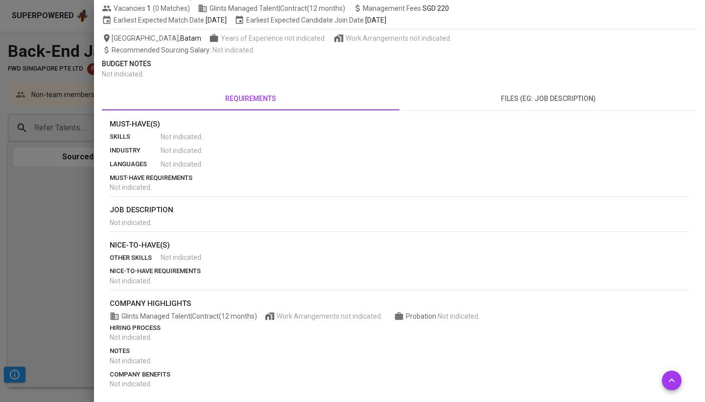 The height and width of the screenshot is (402, 705). What do you see at coordinates (400, 271) in the screenshot?
I see `p: nice-to-have requirements` at bounding box center [400, 271].